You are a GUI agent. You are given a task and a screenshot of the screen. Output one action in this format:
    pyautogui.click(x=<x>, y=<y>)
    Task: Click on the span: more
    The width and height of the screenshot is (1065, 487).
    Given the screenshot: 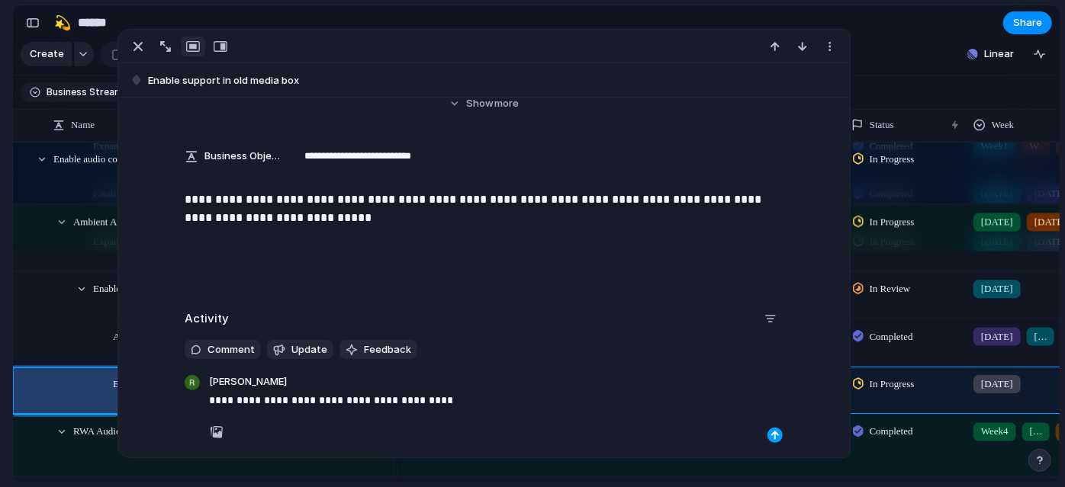 What is the action you would take?
    pyautogui.click(x=506, y=104)
    